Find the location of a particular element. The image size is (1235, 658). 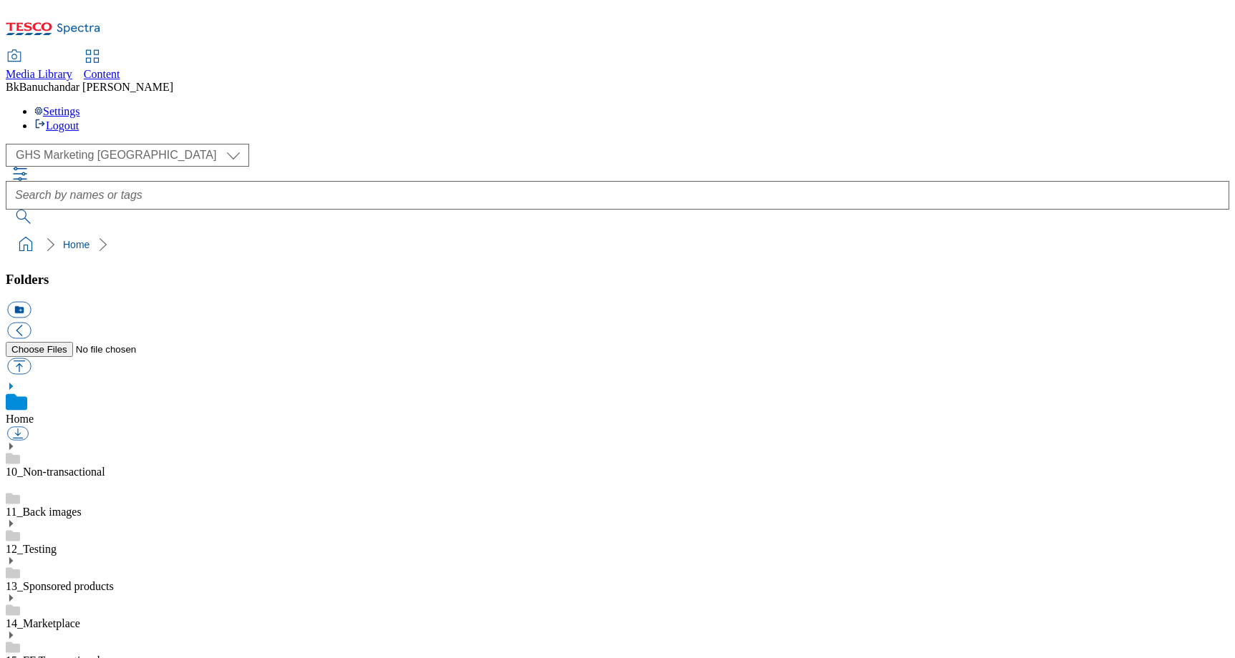

a: home is located at coordinates (26, 245).